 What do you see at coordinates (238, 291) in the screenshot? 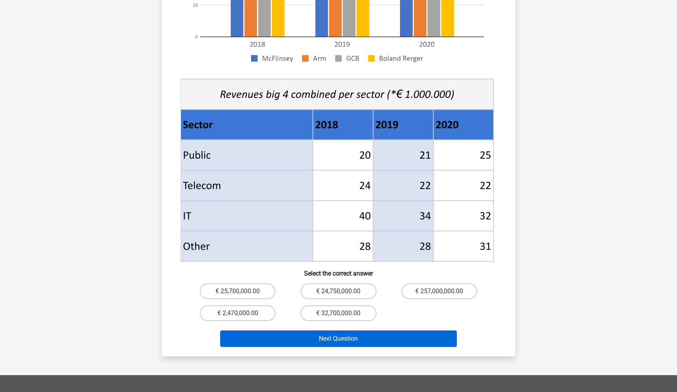
I see `label: € 25,700,000.00` at bounding box center [238, 291].